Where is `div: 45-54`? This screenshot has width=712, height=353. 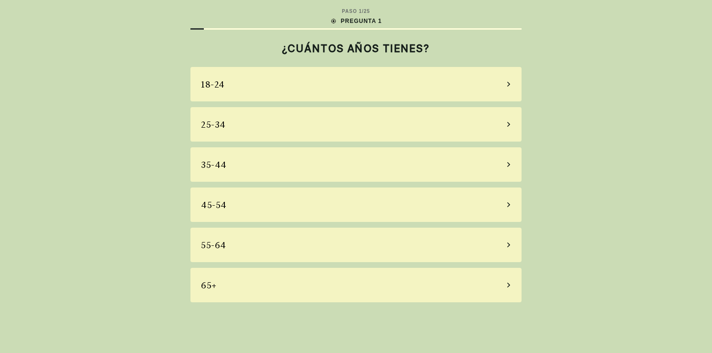 div: 45-54 is located at coordinates (214, 205).